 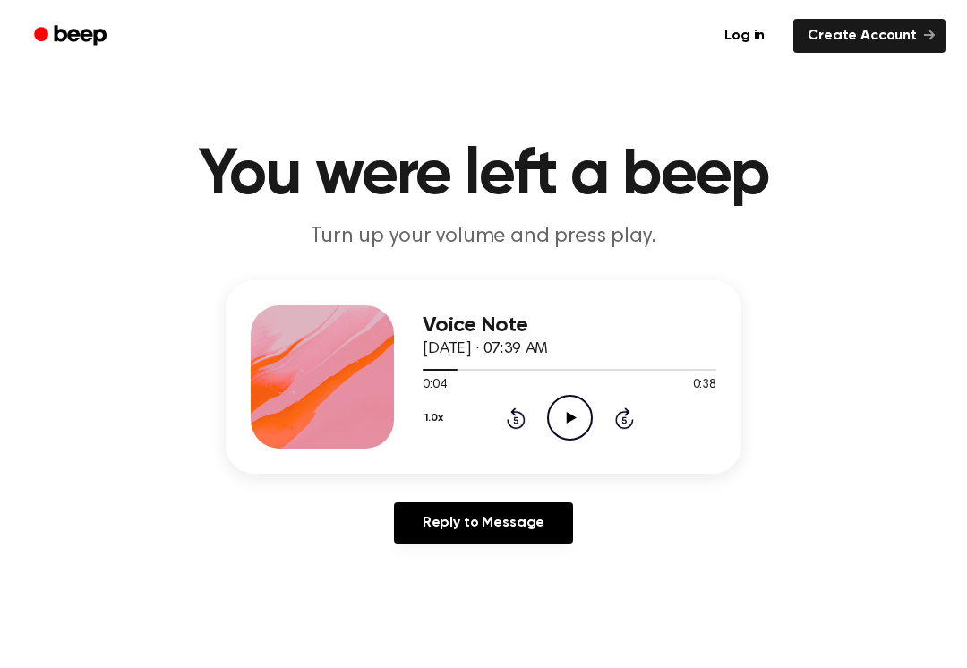 What do you see at coordinates (434, 385) in the screenshot?
I see `span: 0:04` at bounding box center [434, 385].